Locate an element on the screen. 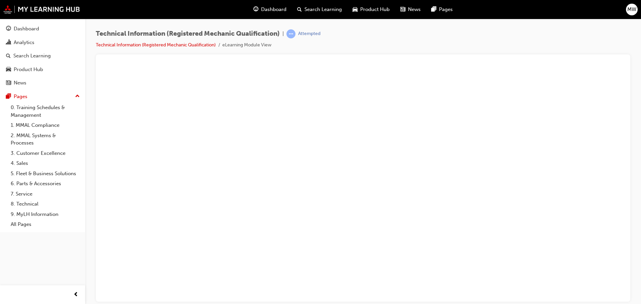 The image size is (641, 304). div: Product Hub is located at coordinates (28, 69).